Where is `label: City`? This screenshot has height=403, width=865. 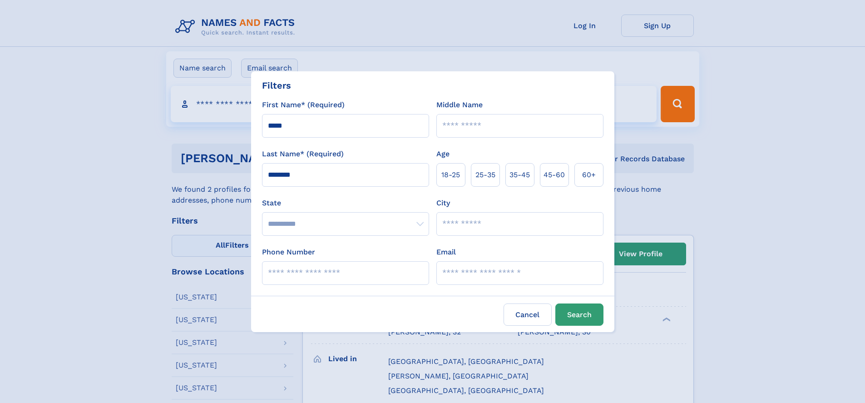
label: City is located at coordinates (443, 203).